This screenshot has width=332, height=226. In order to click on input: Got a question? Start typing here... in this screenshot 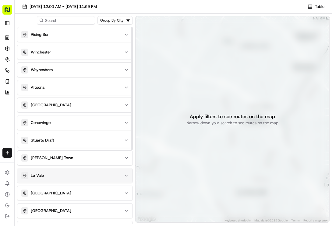, I will do `click(63, 42)`.